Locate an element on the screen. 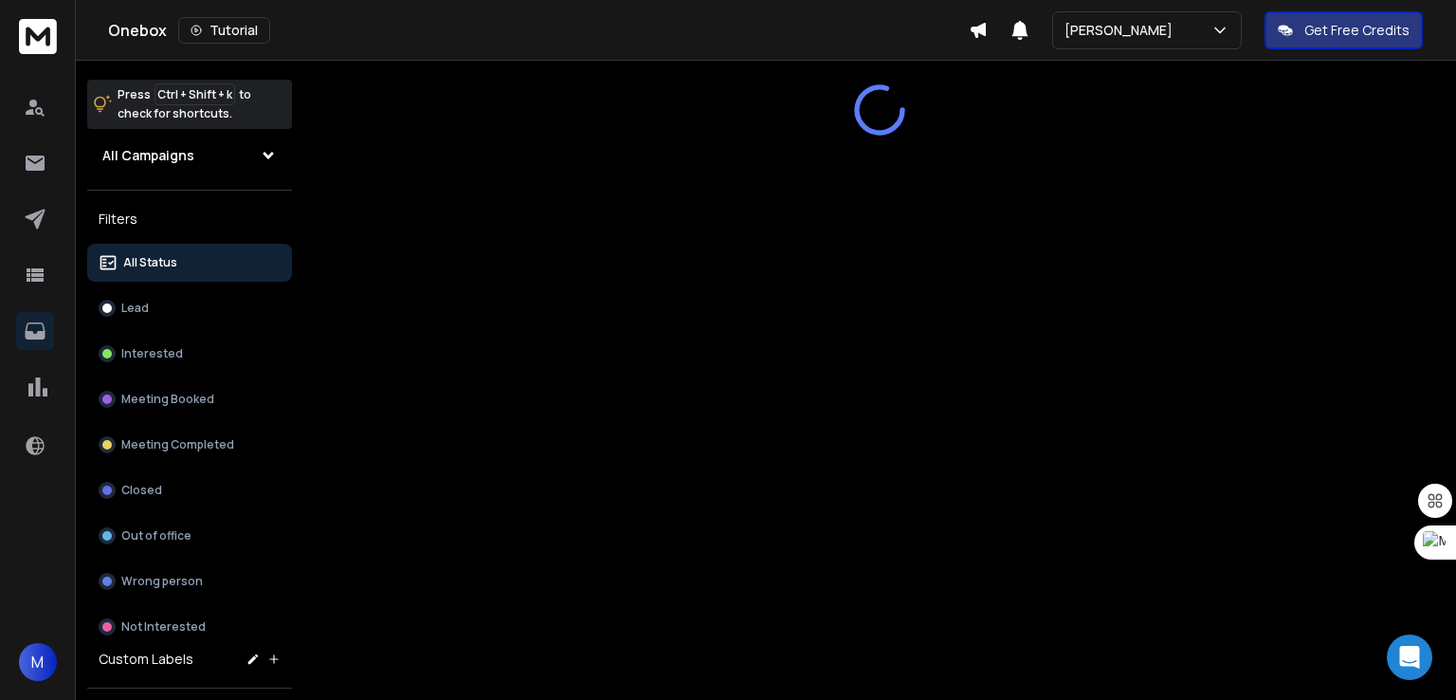 The height and width of the screenshot is (700, 1456). span: M is located at coordinates (38, 662).